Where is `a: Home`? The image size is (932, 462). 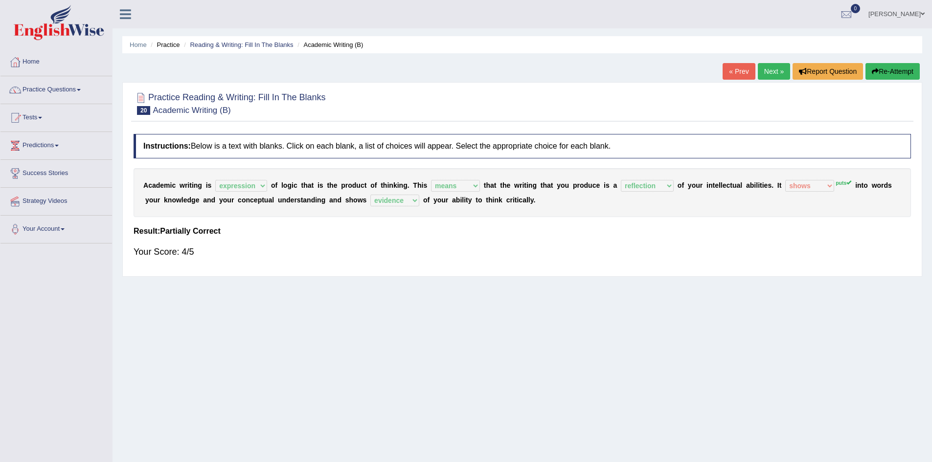
a: Home is located at coordinates (56, 61).